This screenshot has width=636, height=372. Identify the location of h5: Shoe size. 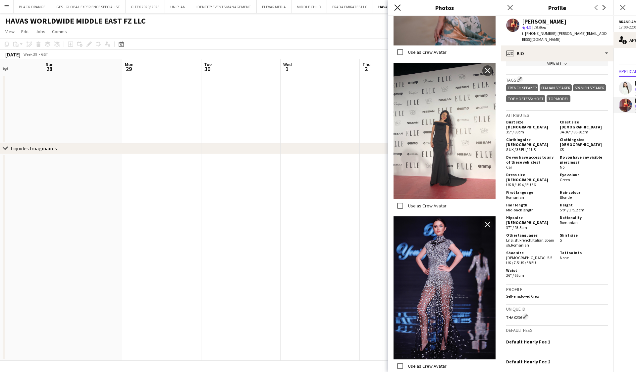
(531, 252).